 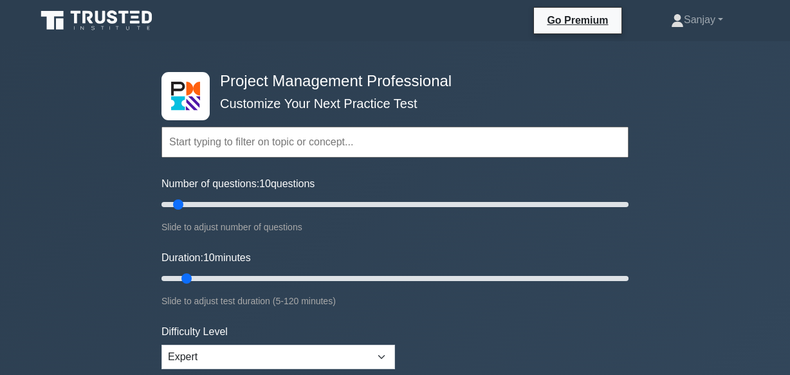 What do you see at coordinates (696, 20) in the screenshot?
I see `a: Sanjay` at bounding box center [696, 20].